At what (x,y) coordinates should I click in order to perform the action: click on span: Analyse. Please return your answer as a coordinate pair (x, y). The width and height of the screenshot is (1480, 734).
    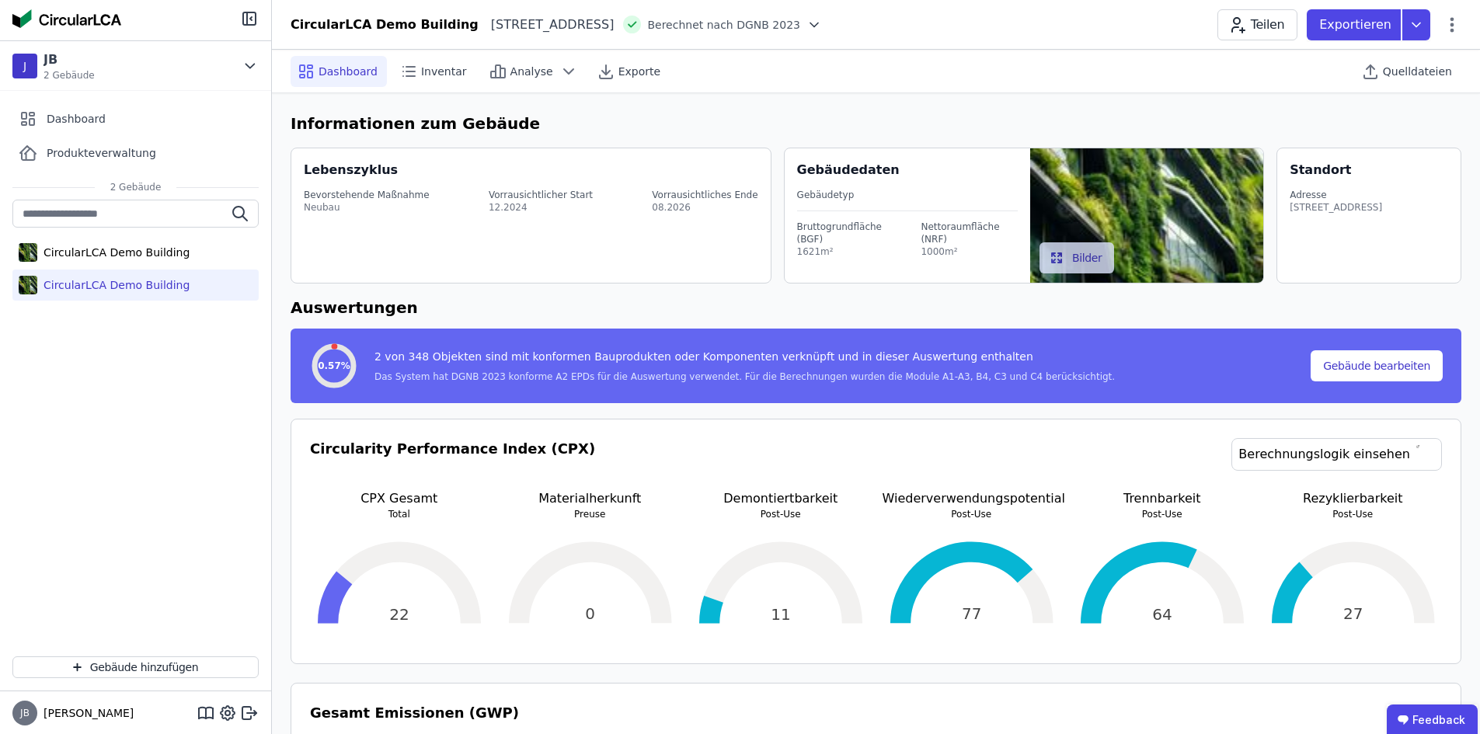
    Looking at the image, I should click on (531, 71).